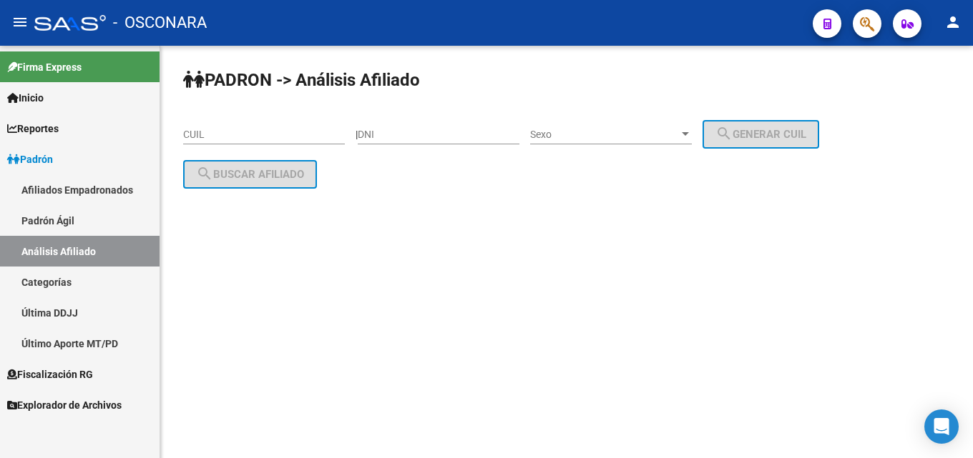  Describe the element at coordinates (64, 405) in the screenshot. I see `span: Explorador de Archivos` at that location.